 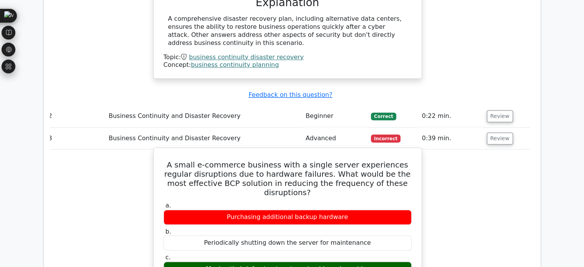 I want to click on div: Periodically shutting down the server for maintenance, so click(x=288, y=243).